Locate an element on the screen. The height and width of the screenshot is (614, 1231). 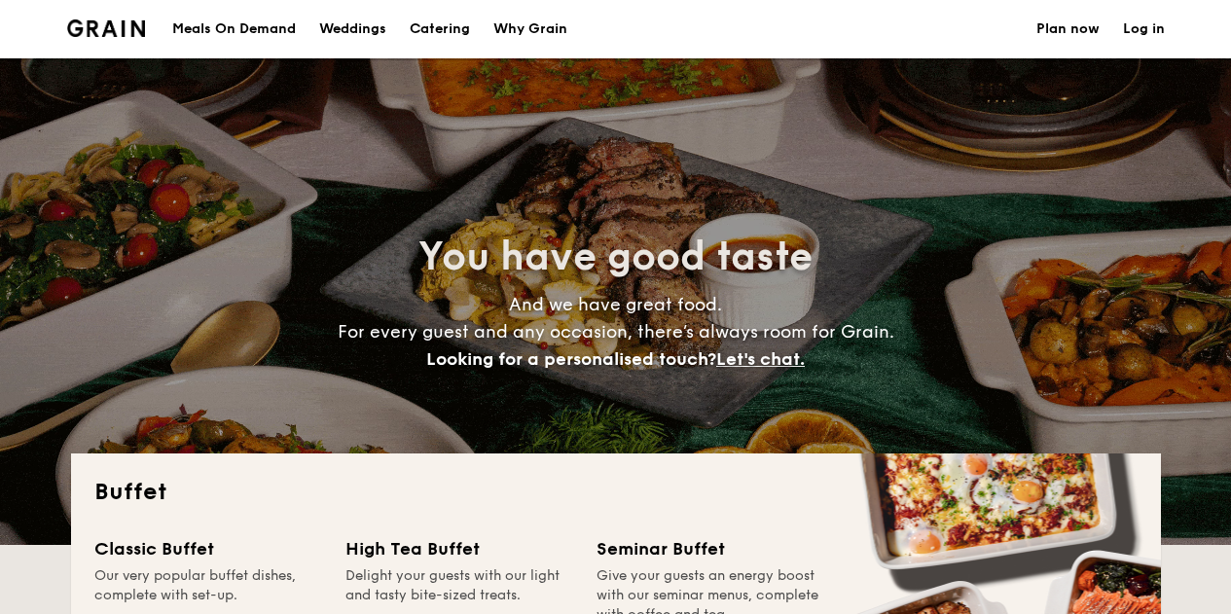
div: Classic Buffet is located at coordinates (208, 549).